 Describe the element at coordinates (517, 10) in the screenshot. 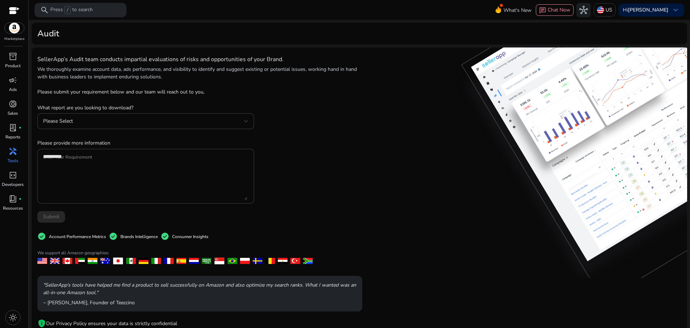

I see `span: What's New` at that location.